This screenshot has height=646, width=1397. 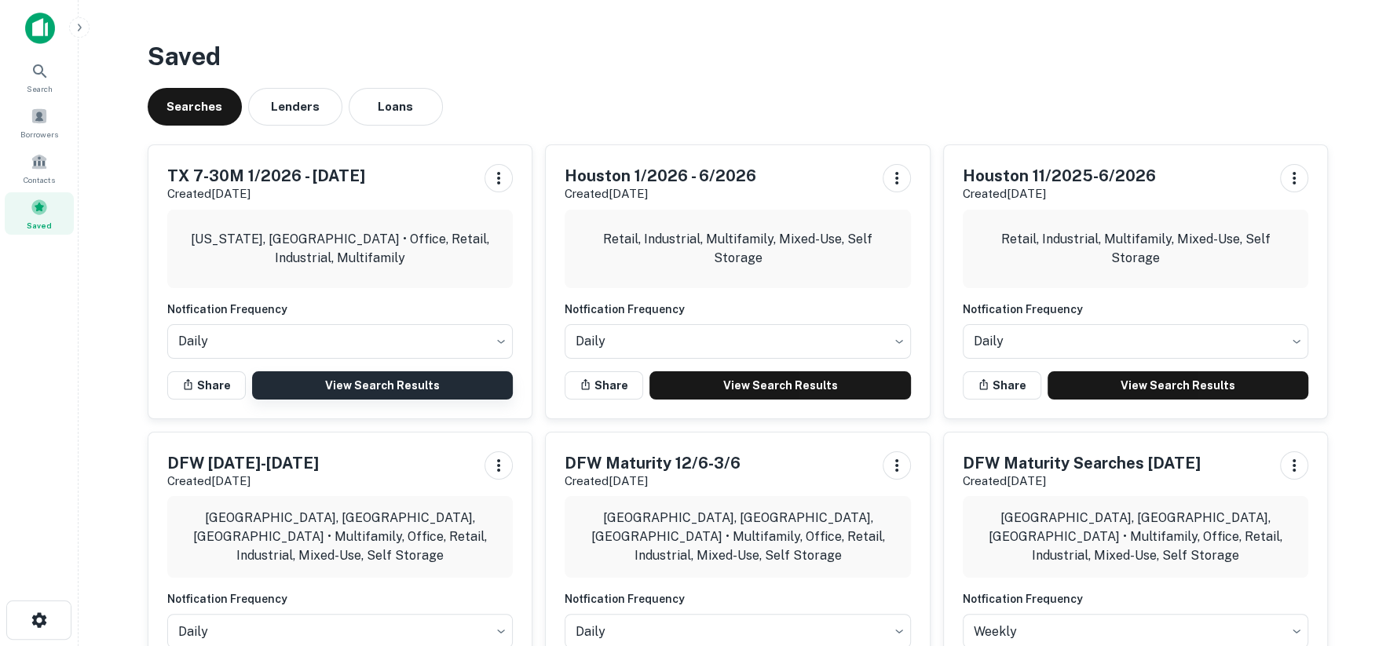 I want to click on div: Contacts, so click(x=39, y=168).